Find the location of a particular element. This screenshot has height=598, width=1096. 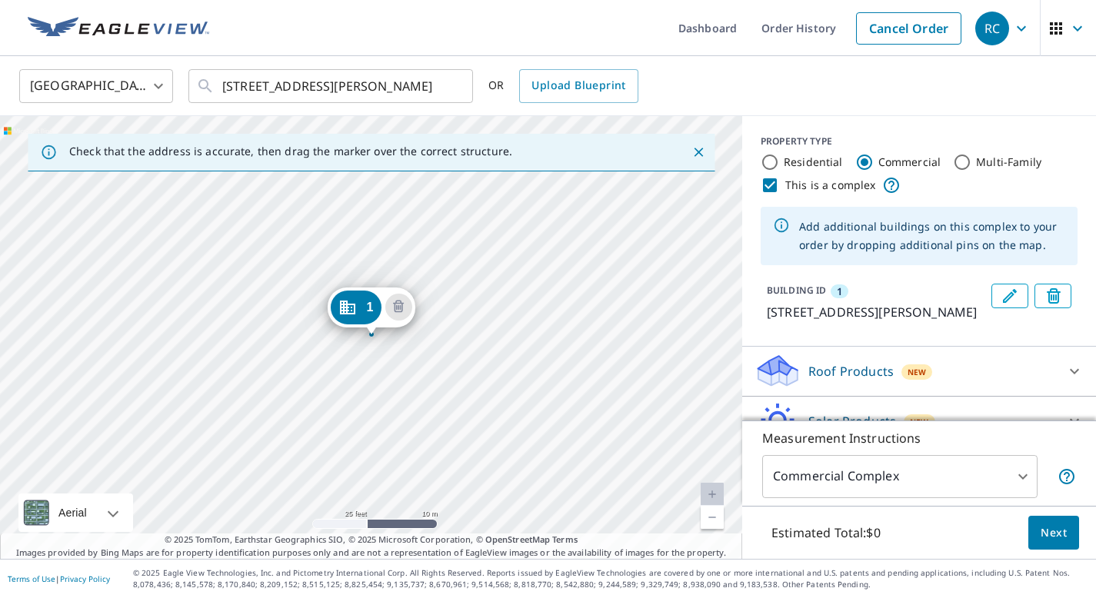

p: Measurement Instructions is located at coordinates (919, 438).